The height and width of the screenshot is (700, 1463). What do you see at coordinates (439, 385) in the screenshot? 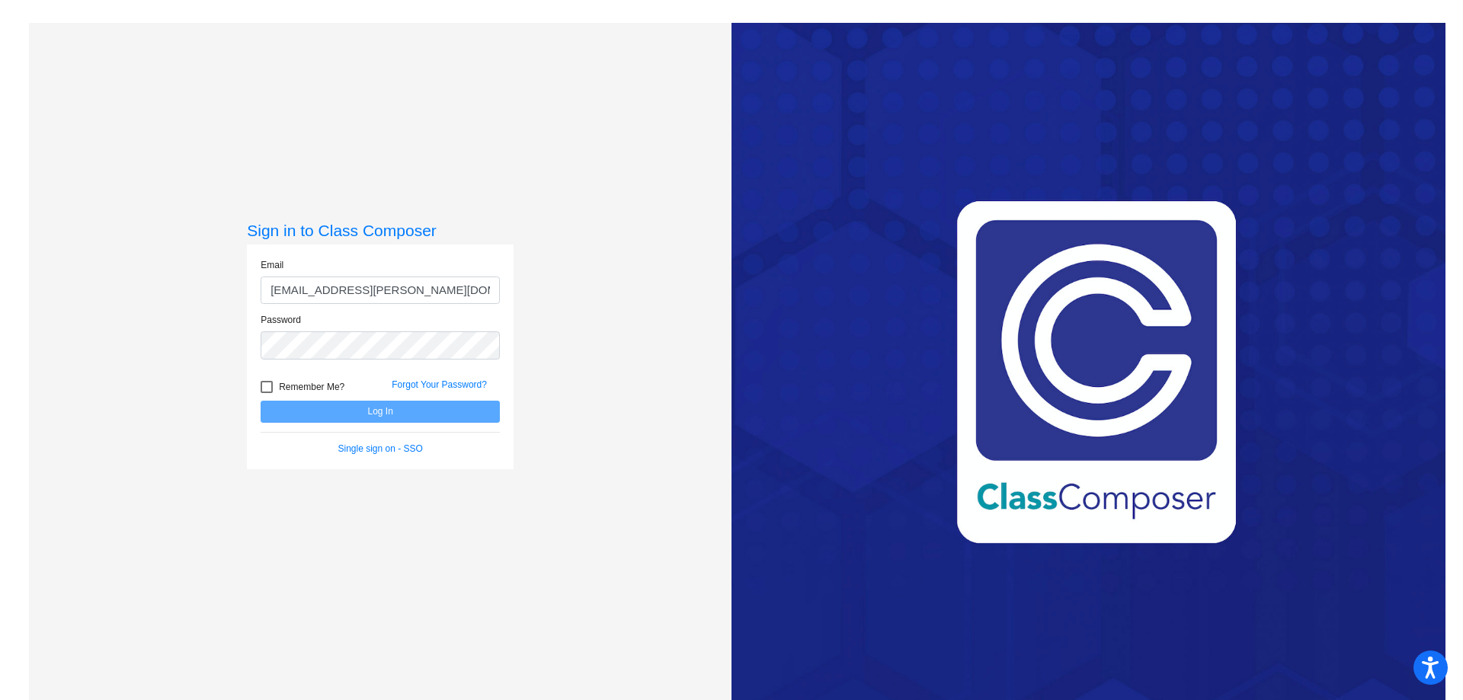
I see `a: Forgot Your Password?` at bounding box center [439, 385].